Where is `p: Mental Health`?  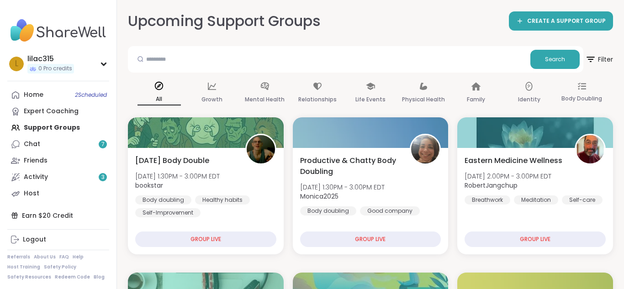
p: Mental Health is located at coordinates (264, 100).